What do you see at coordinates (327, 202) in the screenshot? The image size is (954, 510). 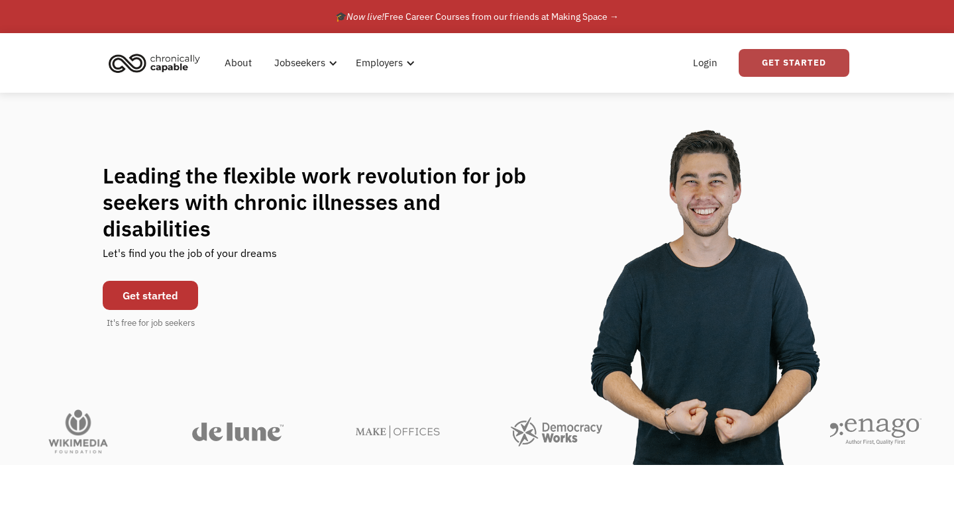 I see `h1: Leading the flexible work revolution for job seekers with chronic illnesses and disabilities` at bounding box center [327, 202].